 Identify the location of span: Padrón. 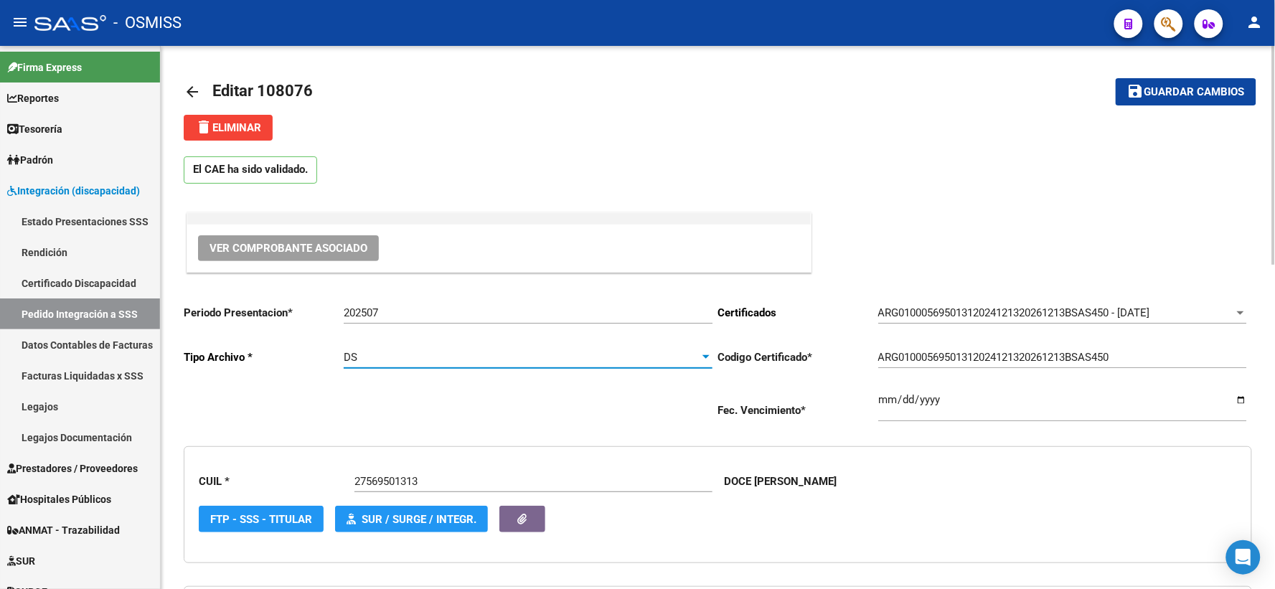
(30, 160).